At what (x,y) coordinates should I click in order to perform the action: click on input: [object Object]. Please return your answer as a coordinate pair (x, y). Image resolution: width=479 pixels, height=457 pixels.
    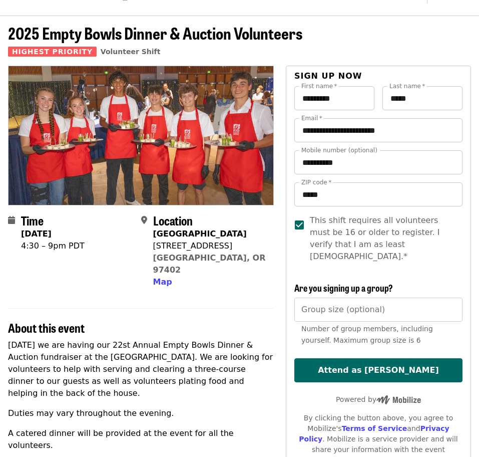
    Looking at the image, I should click on (379, 310).